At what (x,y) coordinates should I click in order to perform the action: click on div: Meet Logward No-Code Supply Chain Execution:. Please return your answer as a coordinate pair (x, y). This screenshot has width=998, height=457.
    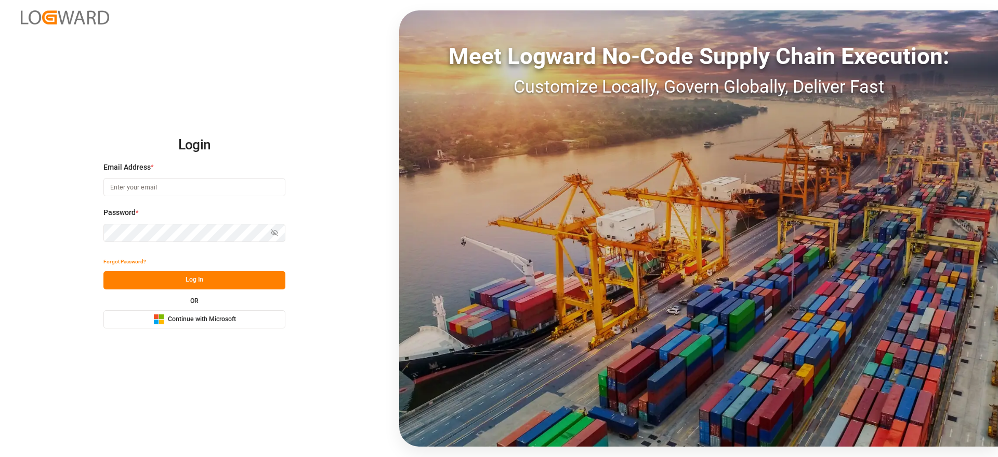
    Looking at the image, I should click on (699, 56).